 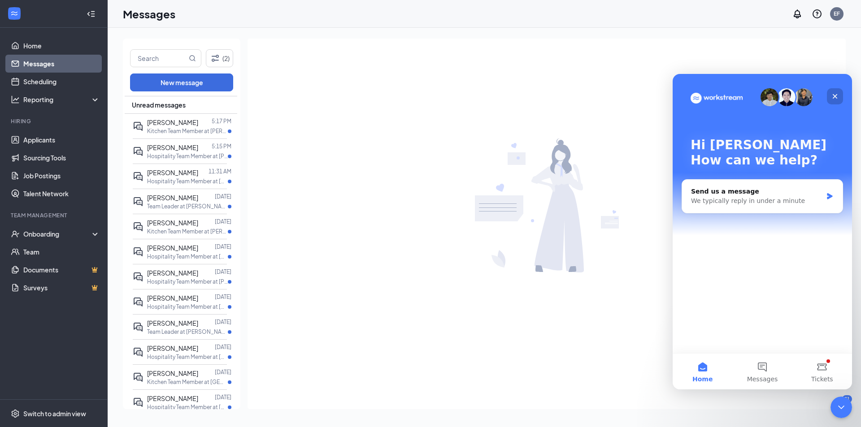 I want to click on img: Profile image for Renz, so click(x=131, y=23).